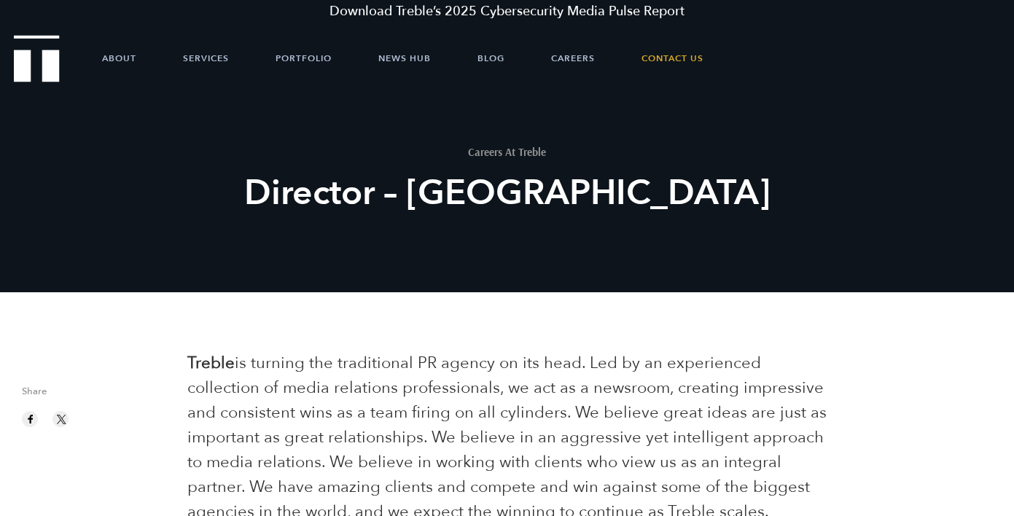 This screenshot has height=516, width=1014. I want to click on a: About, so click(119, 58).